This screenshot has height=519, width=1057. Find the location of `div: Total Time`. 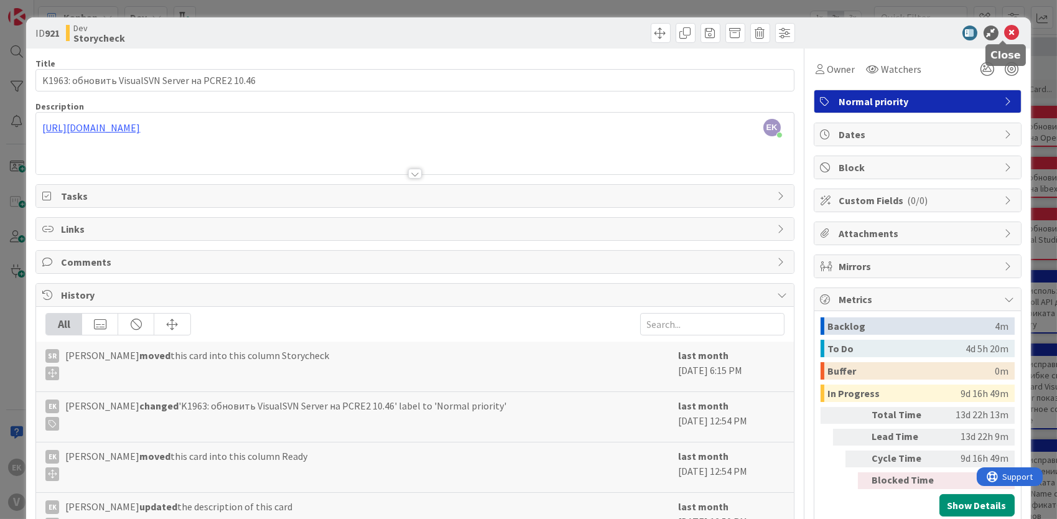

div: Total Time is located at coordinates (906, 415).